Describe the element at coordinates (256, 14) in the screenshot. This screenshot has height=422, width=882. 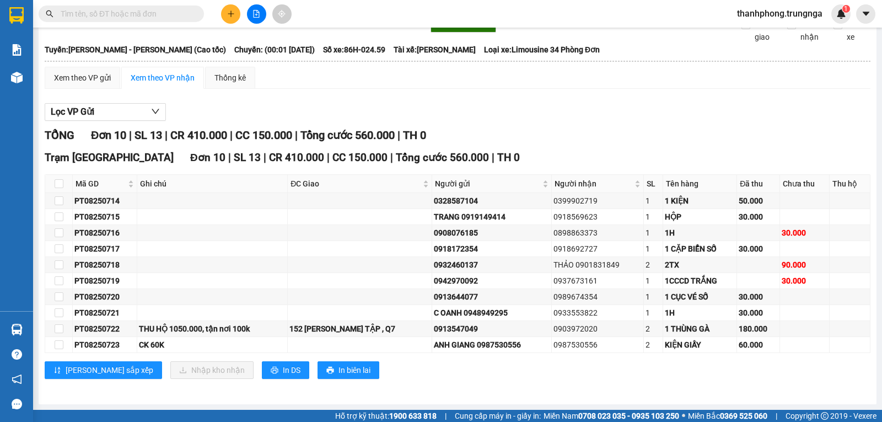
I see `span: file-add` at that location.